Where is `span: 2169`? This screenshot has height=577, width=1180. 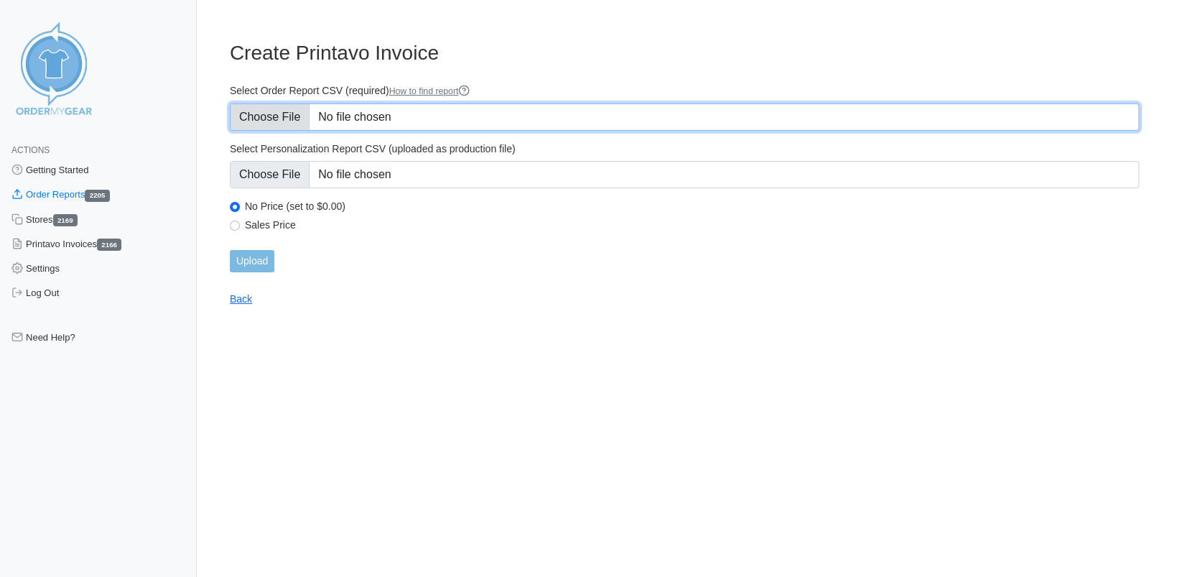
span: 2169 is located at coordinates (65, 220).